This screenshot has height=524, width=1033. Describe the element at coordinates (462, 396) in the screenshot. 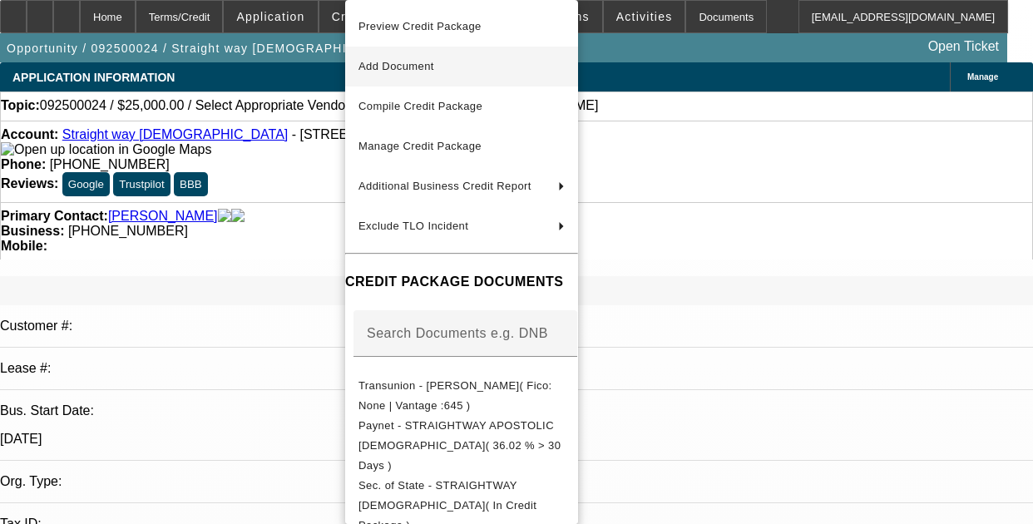

I see `button: Transunion - Brown, Magnolia( Fico: None | Vantage :645 )` at that location.